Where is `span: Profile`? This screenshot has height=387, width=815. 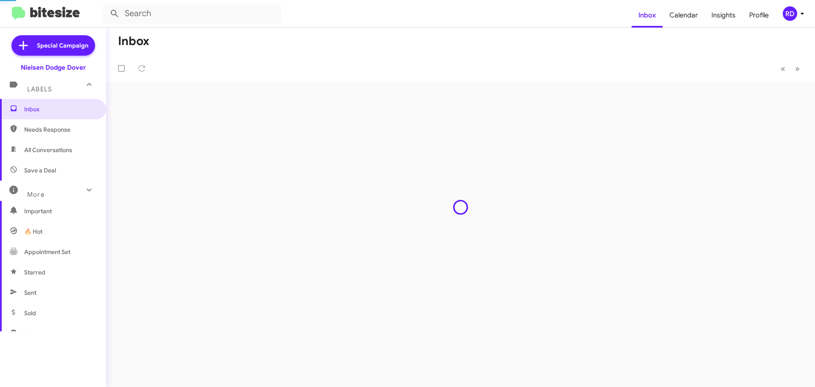 span: Profile is located at coordinates (759, 15).